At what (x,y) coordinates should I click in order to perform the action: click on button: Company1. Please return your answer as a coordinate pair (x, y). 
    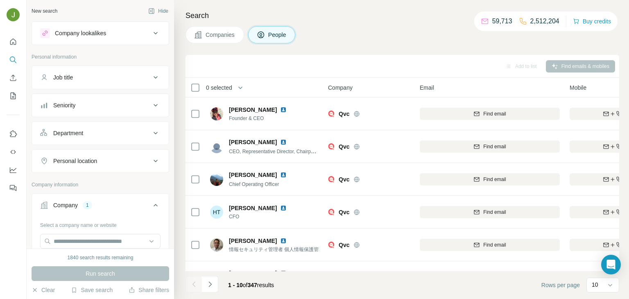
    Looking at the image, I should click on (100, 207).